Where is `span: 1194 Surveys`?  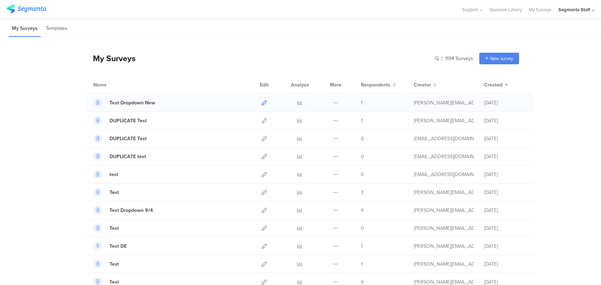
span: 1194 Surveys is located at coordinates (459, 58).